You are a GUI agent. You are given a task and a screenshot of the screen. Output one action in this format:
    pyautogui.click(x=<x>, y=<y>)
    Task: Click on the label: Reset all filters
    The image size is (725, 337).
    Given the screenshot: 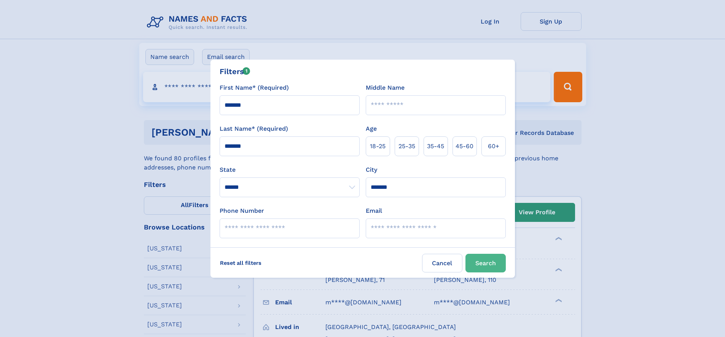 What is the action you would take?
    pyautogui.click(x=240, y=263)
    